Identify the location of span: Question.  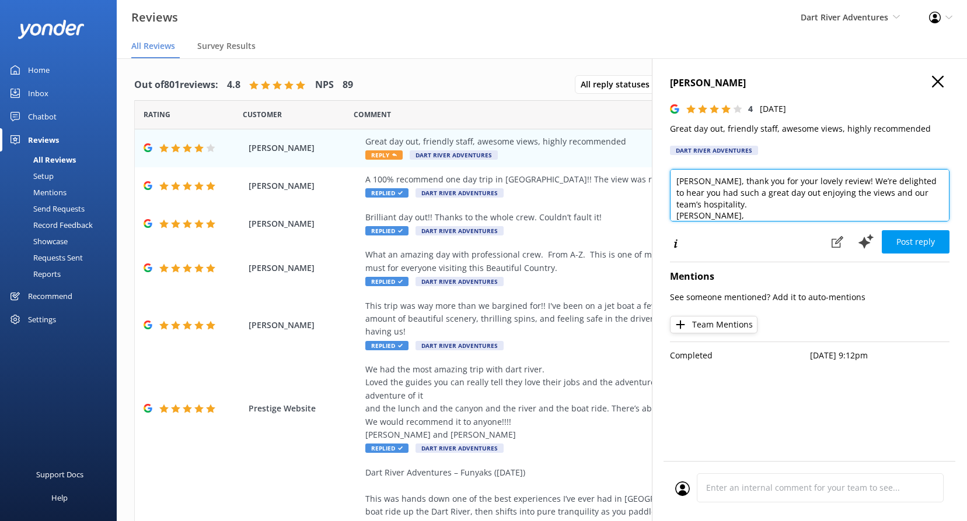
(372, 114).